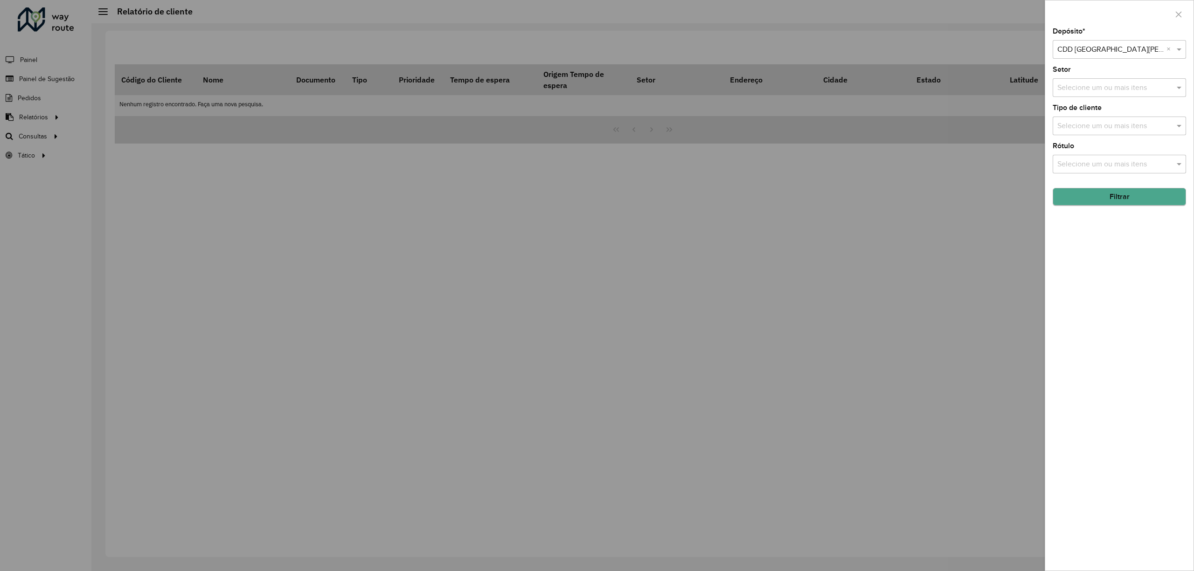  I want to click on button: Filtrar, so click(1120, 197).